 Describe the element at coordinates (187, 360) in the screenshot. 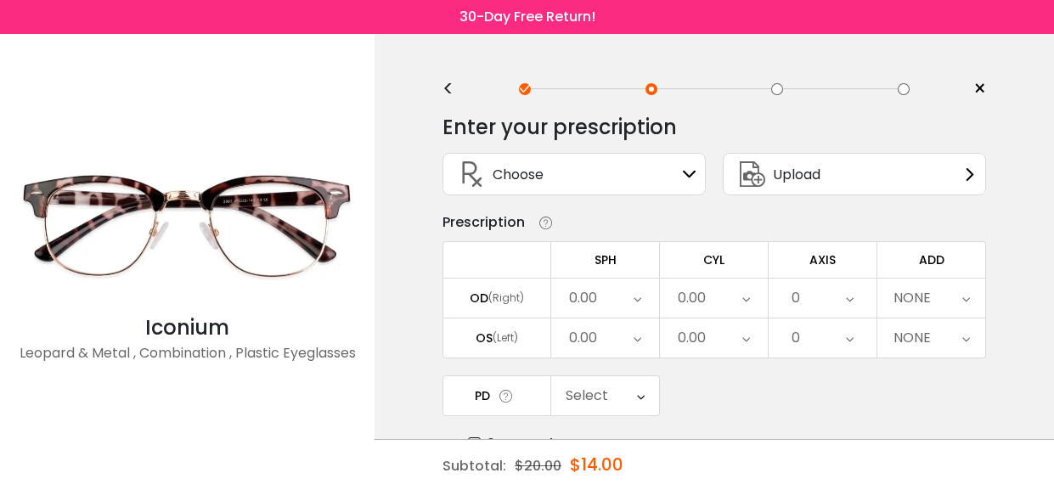

I see `div: Leopard & Metal , Combination , Plastic Eyeglasses` at that location.